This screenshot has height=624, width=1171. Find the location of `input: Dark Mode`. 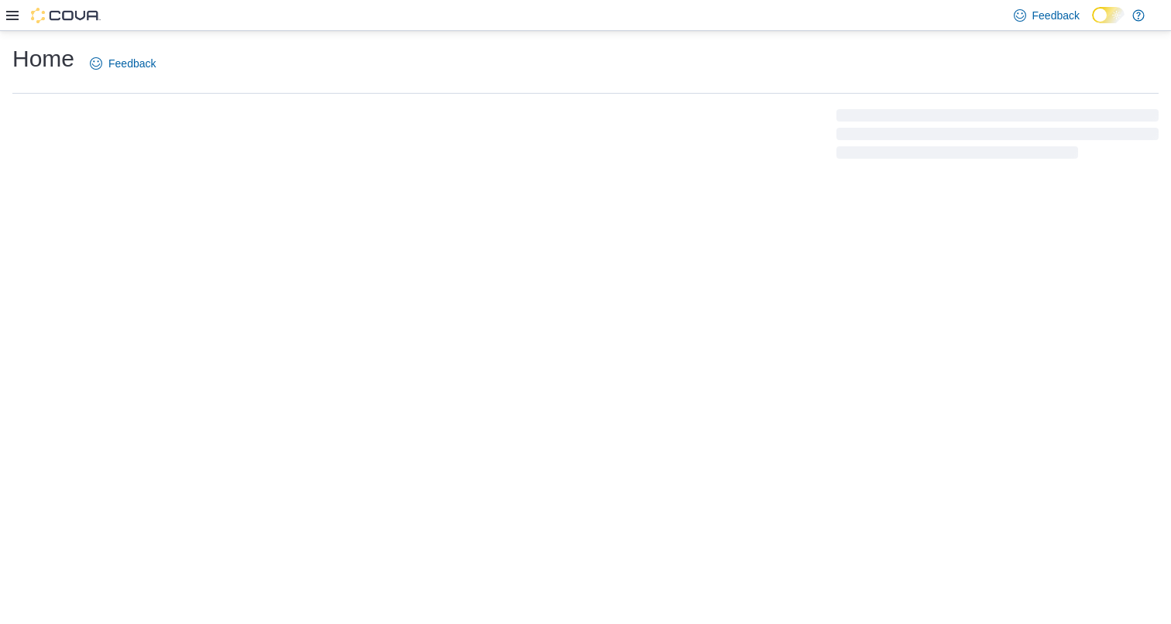

input: Dark Mode is located at coordinates (1108, 15).